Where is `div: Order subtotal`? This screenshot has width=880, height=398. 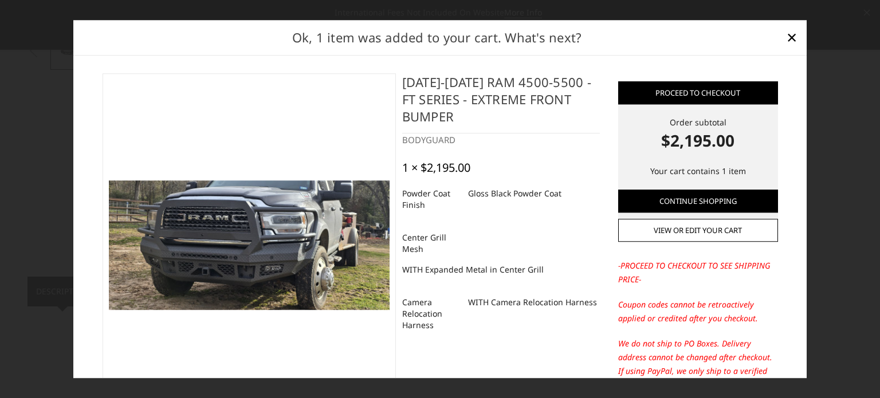 div: Order subtotal is located at coordinates (698, 134).